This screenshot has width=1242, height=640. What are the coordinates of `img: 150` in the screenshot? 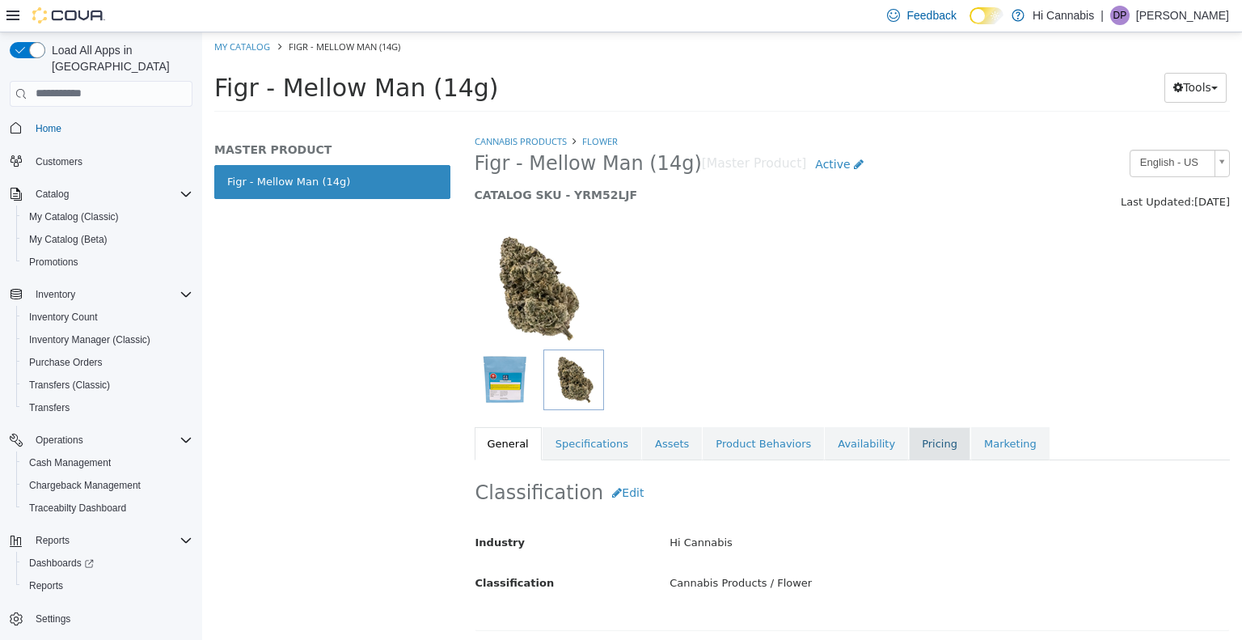 It's located at (333, 256).